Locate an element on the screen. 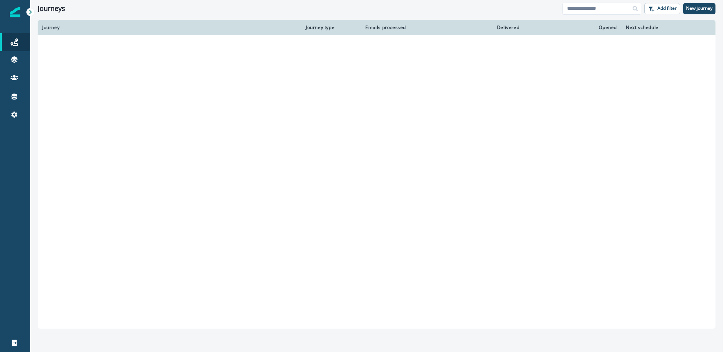 The height and width of the screenshot is (352, 723). div: Journey is located at coordinates (170, 27).